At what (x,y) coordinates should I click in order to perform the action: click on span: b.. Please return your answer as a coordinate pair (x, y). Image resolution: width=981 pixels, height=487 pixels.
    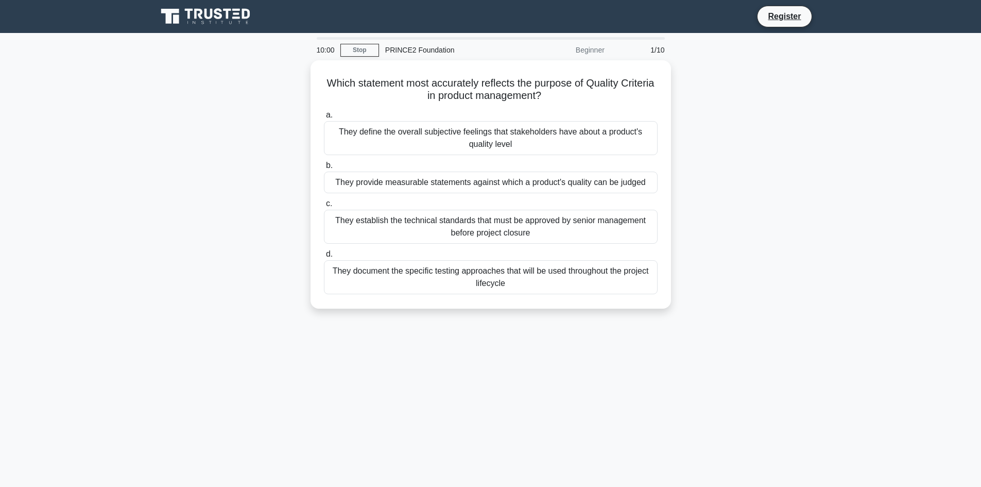
    Looking at the image, I should click on (329, 165).